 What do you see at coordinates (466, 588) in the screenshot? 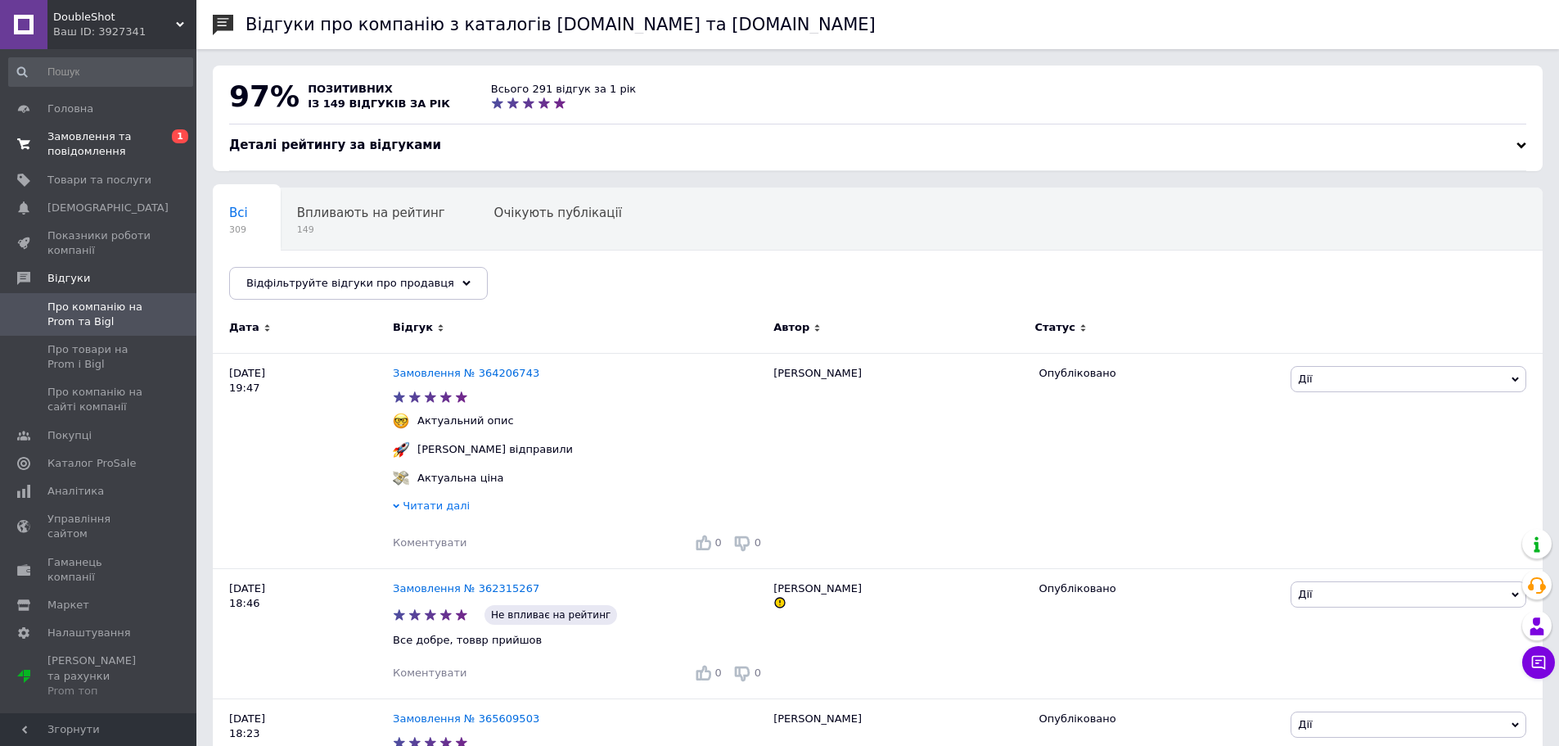
I see `a: Замовлення № 362315267` at bounding box center [466, 588].